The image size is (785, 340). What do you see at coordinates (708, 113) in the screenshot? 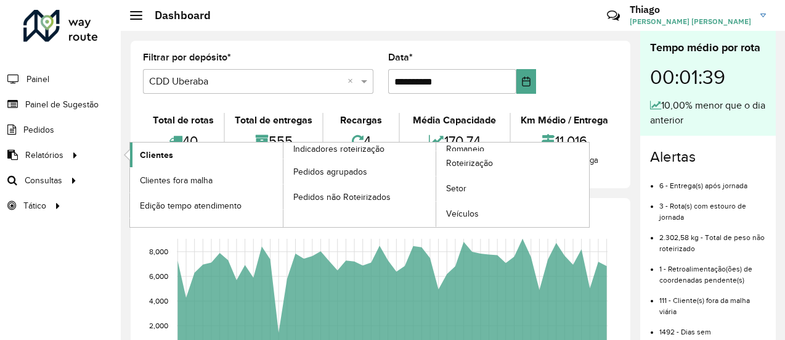
I see `div: 10,00% menor que o dia anterior` at bounding box center [708, 113].